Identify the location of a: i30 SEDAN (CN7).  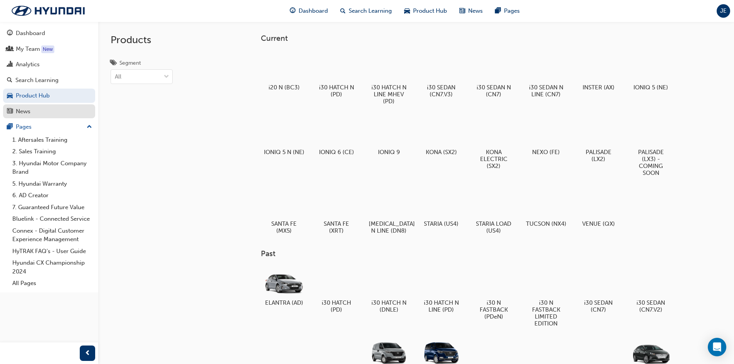
(599, 291).